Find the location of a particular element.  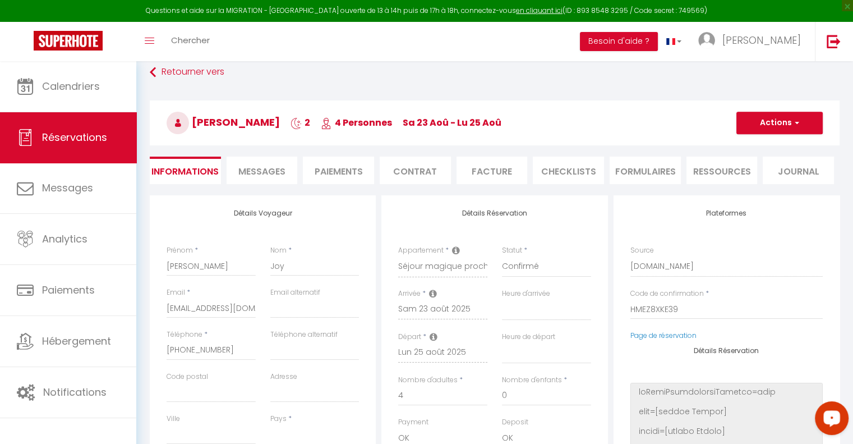

label: Téléphone alternatif is located at coordinates (304, 334).